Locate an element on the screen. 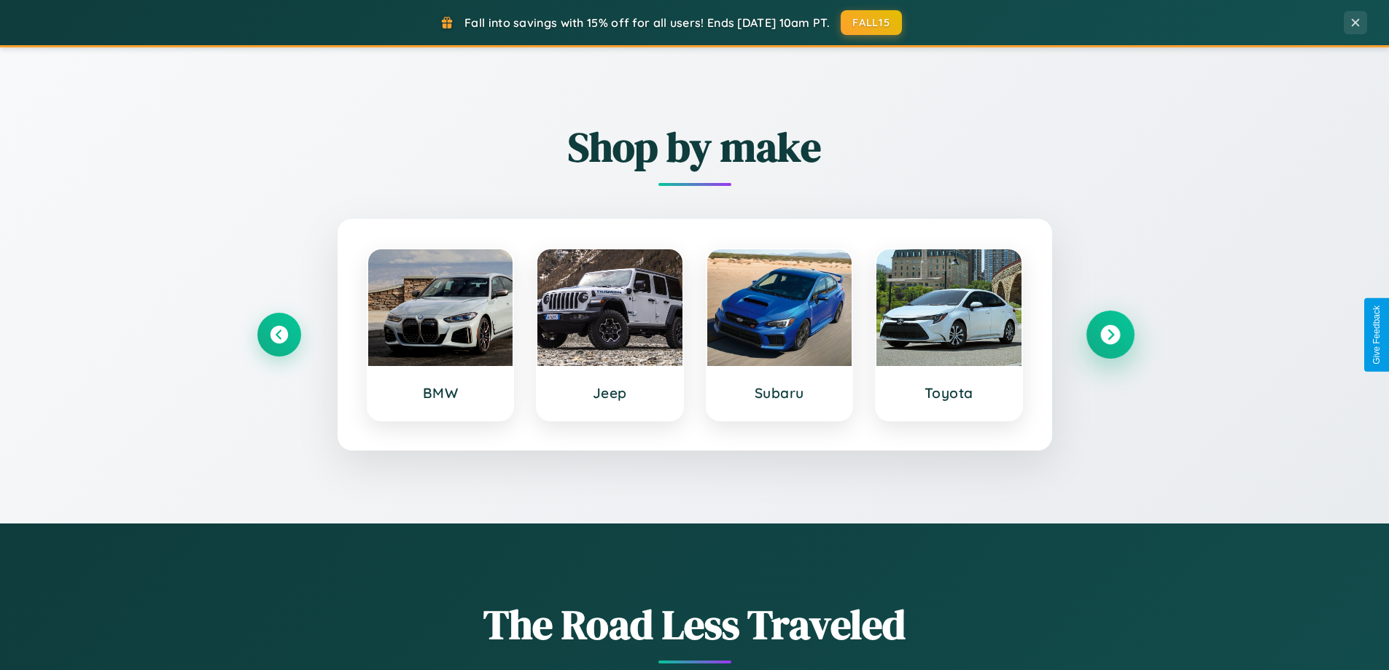  h3: BMW is located at coordinates (440, 393).